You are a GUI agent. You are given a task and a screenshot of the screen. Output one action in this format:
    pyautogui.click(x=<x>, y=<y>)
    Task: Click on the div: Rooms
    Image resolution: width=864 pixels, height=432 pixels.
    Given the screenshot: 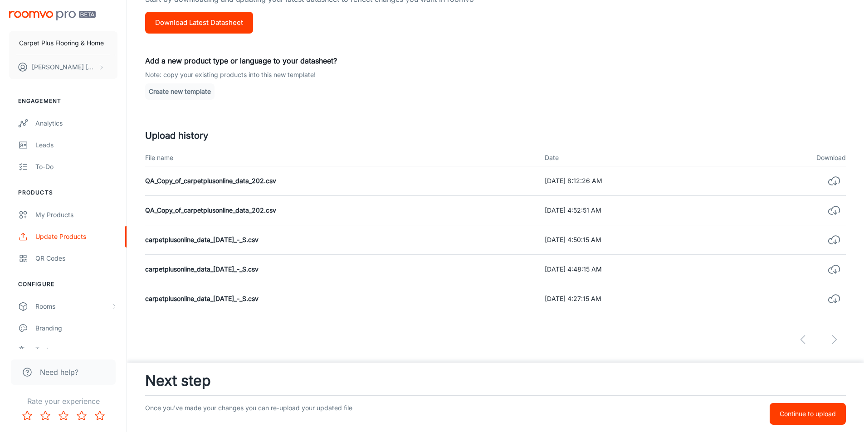 What is the action you would take?
    pyautogui.click(x=73, y=307)
    